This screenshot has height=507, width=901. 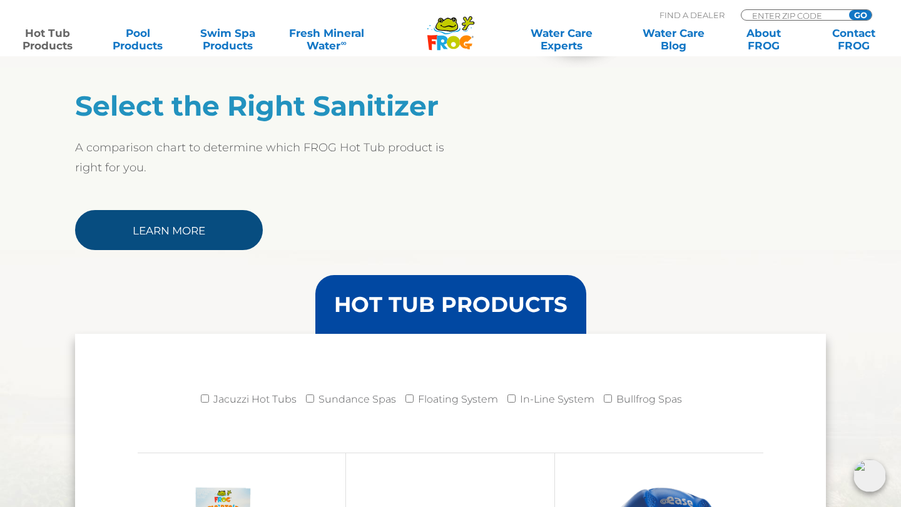 What do you see at coordinates (357, 400) in the screenshot?
I see `label: Sundance Spas` at bounding box center [357, 400].